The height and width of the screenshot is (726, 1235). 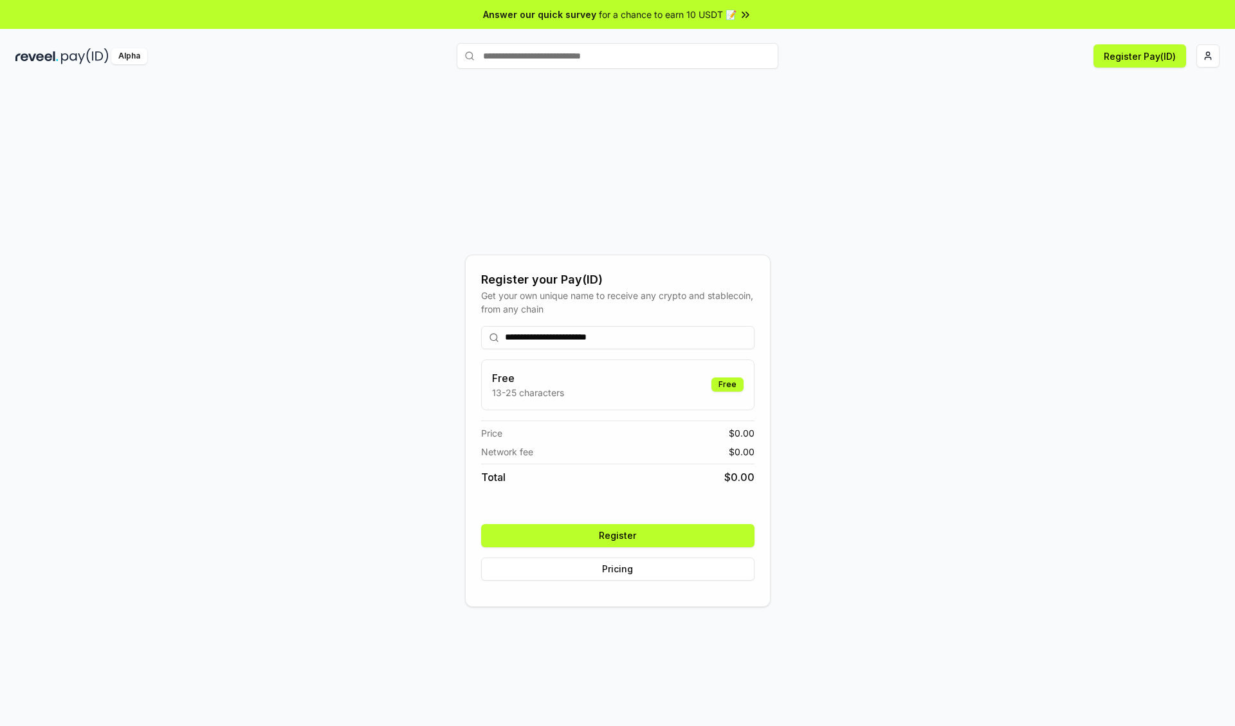 What do you see at coordinates (528, 378) in the screenshot?
I see `h3: Free` at bounding box center [528, 378].